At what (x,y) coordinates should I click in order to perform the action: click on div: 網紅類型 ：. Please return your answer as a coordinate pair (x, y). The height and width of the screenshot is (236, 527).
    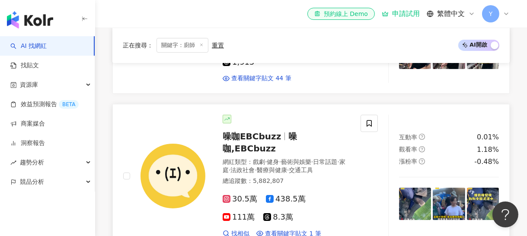
    Looking at the image, I should click on (286, 166).